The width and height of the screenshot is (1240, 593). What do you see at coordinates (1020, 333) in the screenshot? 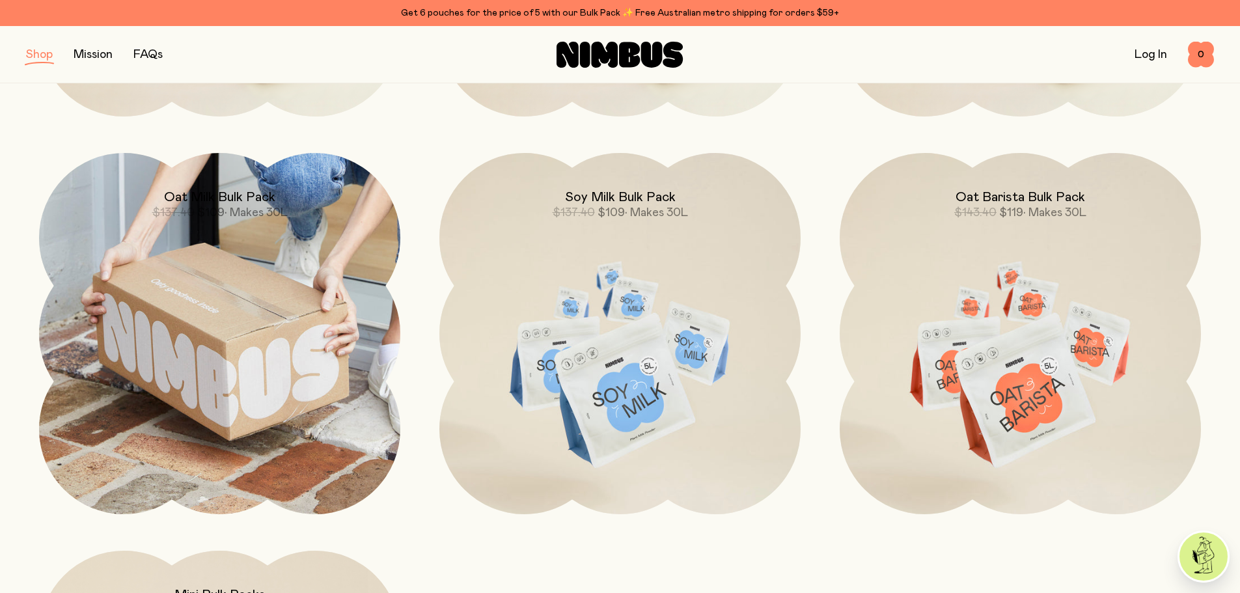
I see `a: Oat Barista Bulk Pack$143.40$119• Makes 30L` at bounding box center [1020, 333].